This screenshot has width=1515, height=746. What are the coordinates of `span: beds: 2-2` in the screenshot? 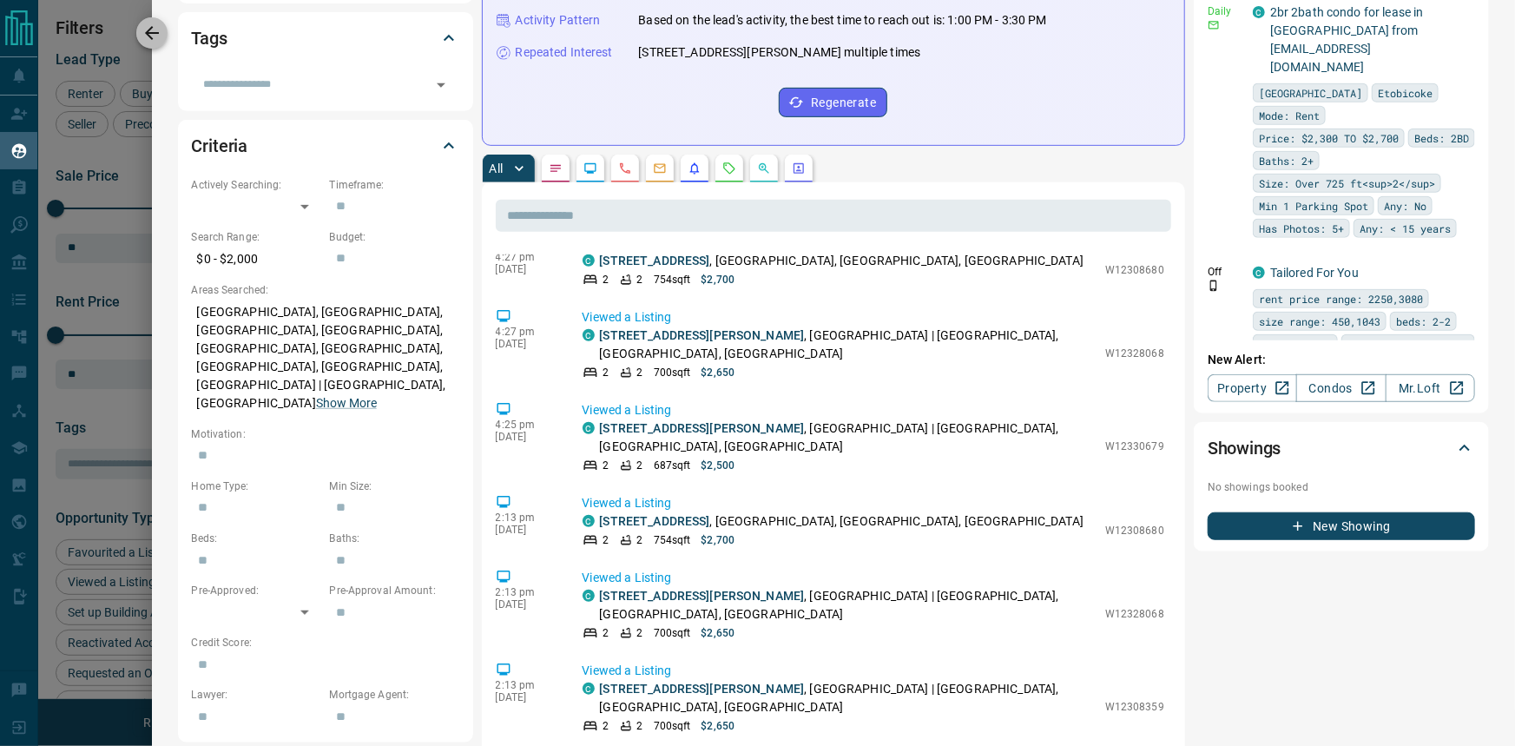 It's located at (1423, 321).